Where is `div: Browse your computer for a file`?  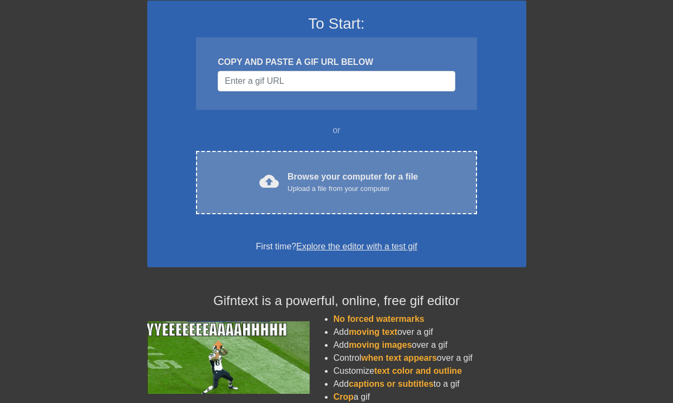 div: Browse your computer for a file is located at coordinates (352, 182).